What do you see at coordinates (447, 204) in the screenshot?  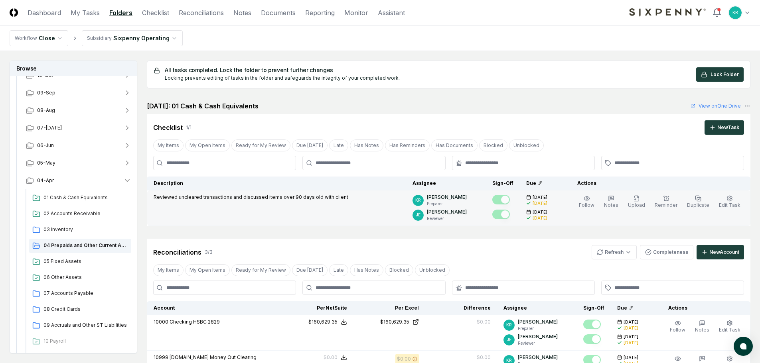 I see `p: Preparer` at bounding box center [447, 204].